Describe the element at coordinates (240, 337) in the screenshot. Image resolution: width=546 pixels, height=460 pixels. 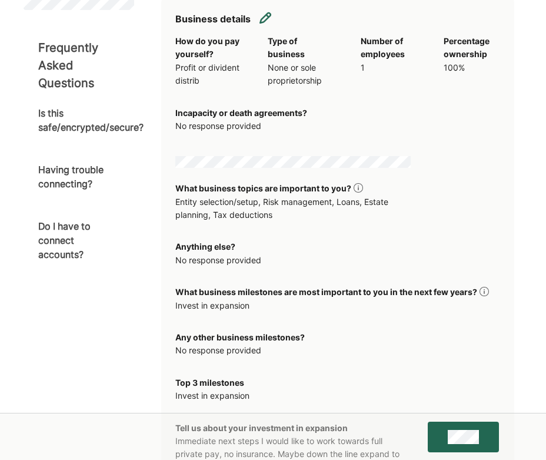
I see `div: Any other business milestones?` at that location.